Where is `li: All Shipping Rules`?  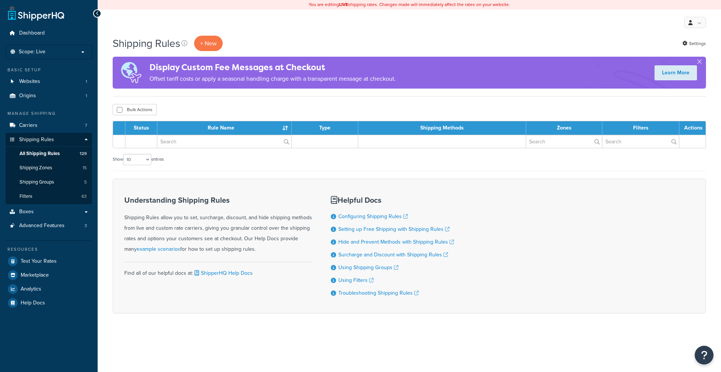 li: All Shipping Rules is located at coordinates (49, 154).